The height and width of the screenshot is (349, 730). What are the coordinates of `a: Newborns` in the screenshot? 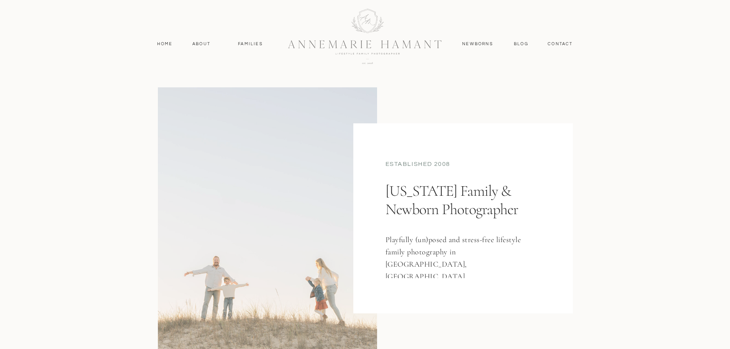 It's located at (478, 44).